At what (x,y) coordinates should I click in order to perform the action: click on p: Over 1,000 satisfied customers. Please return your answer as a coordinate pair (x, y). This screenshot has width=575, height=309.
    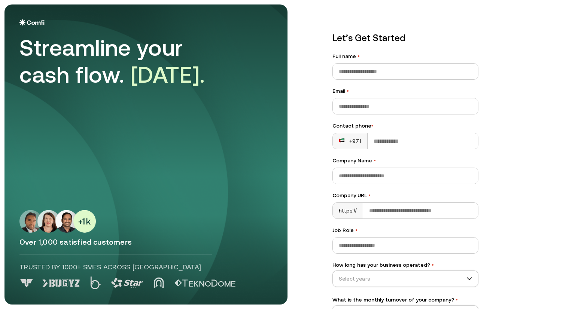
    Looking at the image, I should click on (146, 242).